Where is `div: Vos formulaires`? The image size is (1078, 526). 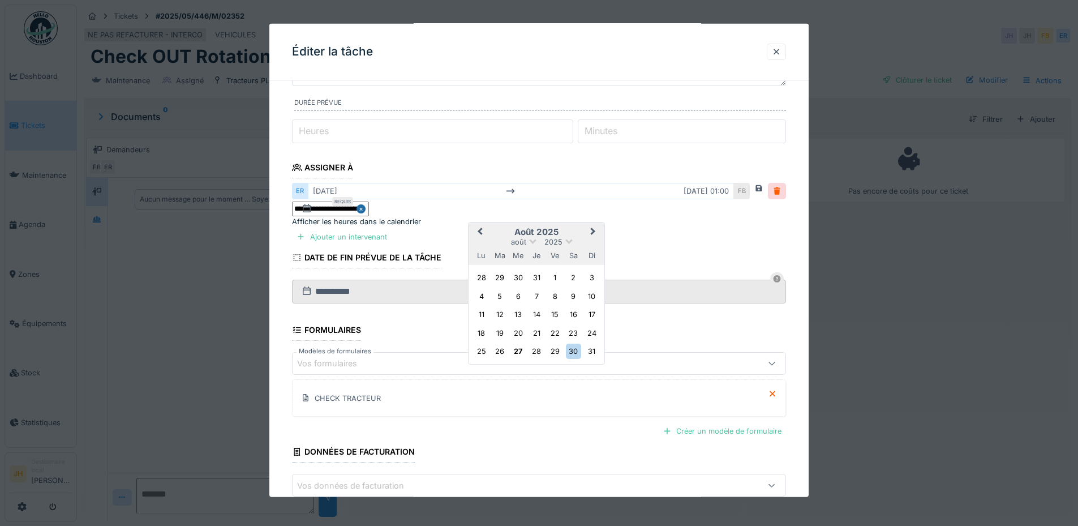
div: Vos formulaires is located at coordinates (335, 363).